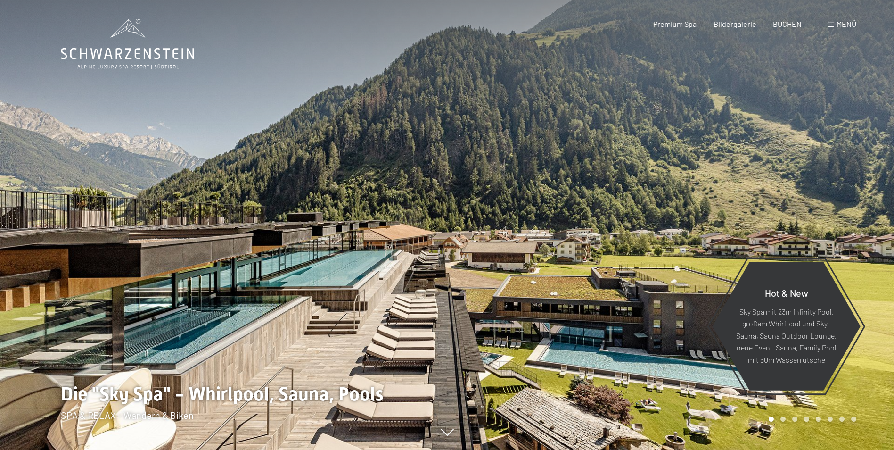 This screenshot has height=450, width=894. What do you see at coordinates (853, 418) in the screenshot?
I see `div: Carousel Page 8` at bounding box center [853, 418].